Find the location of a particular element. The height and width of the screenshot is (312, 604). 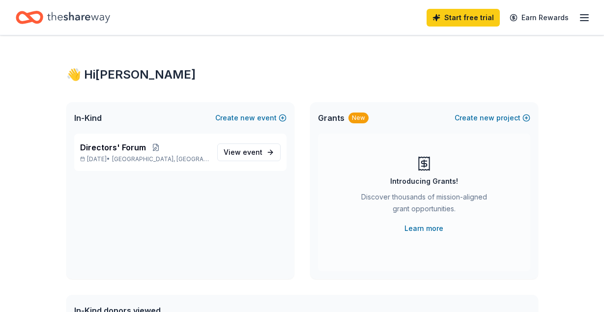

span: In-Kind is located at coordinates (88, 118).